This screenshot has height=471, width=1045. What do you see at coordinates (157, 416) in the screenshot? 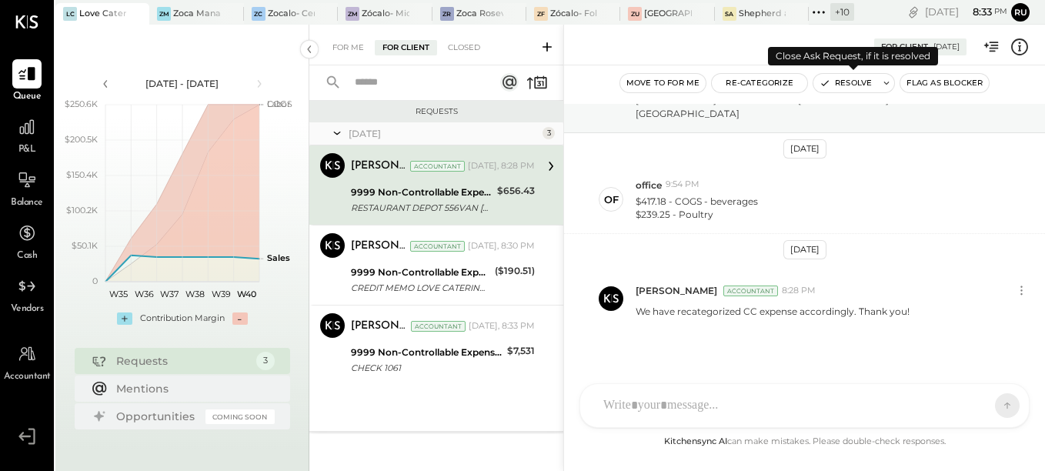
I see `div: Opportunities` at bounding box center [157, 416].